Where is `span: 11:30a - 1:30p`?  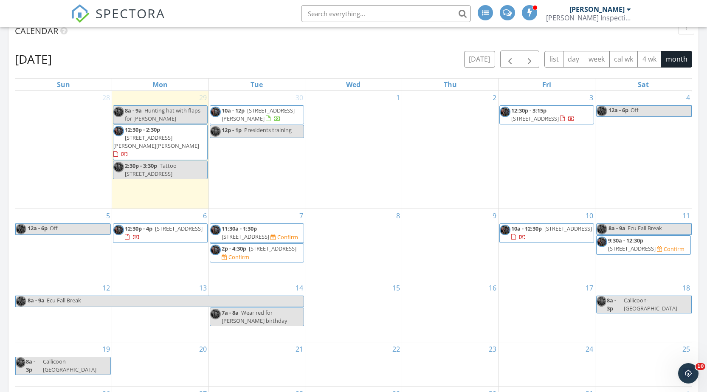
span: 11:30a - 1:30p is located at coordinates (239, 228).